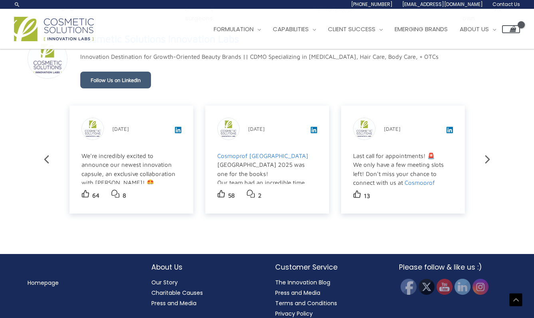 The height and width of the screenshot is (318, 534). I want to click on img: sk-header-picture, so click(48, 59).